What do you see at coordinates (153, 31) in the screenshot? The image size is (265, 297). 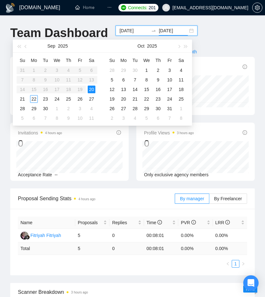 I see `span: to` at bounding box center [153, 31].